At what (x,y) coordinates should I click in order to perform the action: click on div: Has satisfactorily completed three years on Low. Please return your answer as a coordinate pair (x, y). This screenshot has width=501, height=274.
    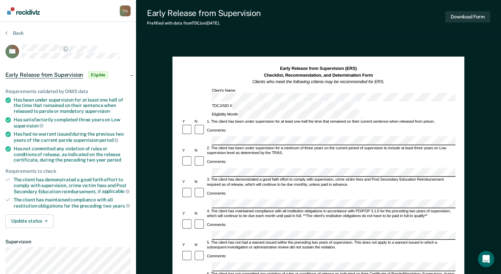
    Looking at the image, I should click on (72, 123).